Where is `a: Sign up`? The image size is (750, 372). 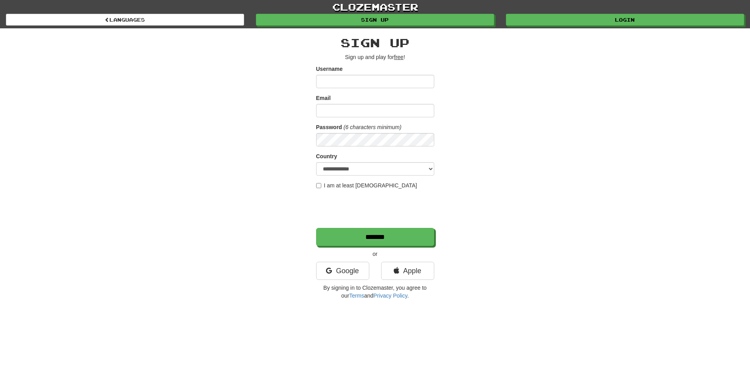
a: Sign up is located at coordinates (375, 20).